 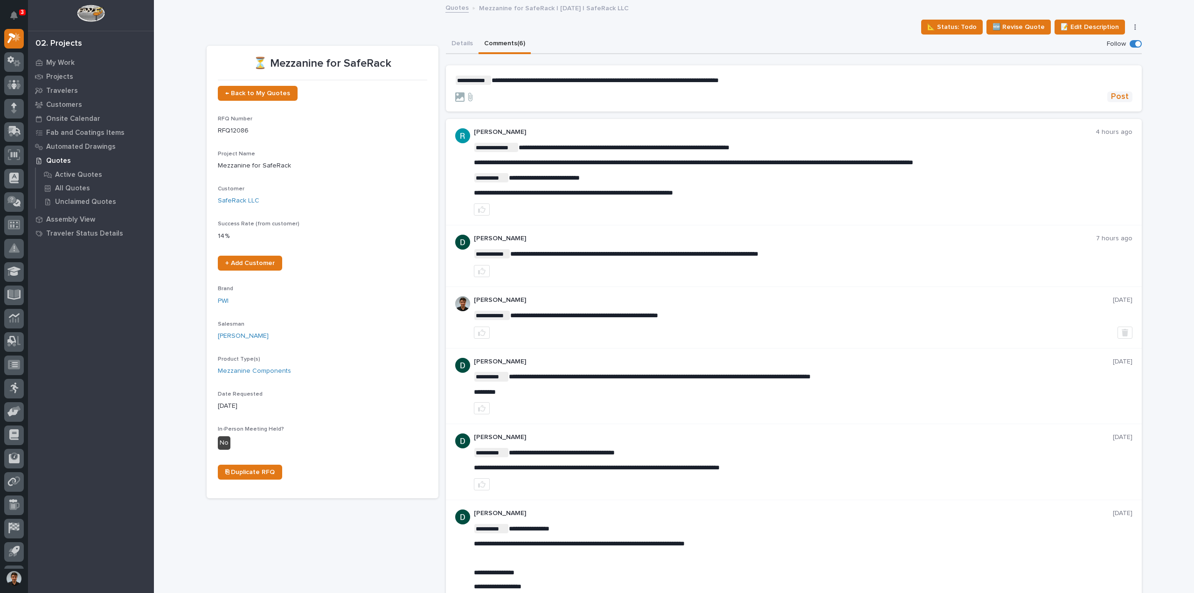 What do you see at coordinates (91, 62) in the screenshot?
I see `a: My Work` at bounding box center [91, 62].